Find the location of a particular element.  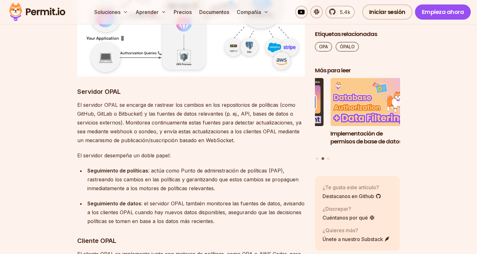

a: Empieza ahora is located at coordinates (443, 12).